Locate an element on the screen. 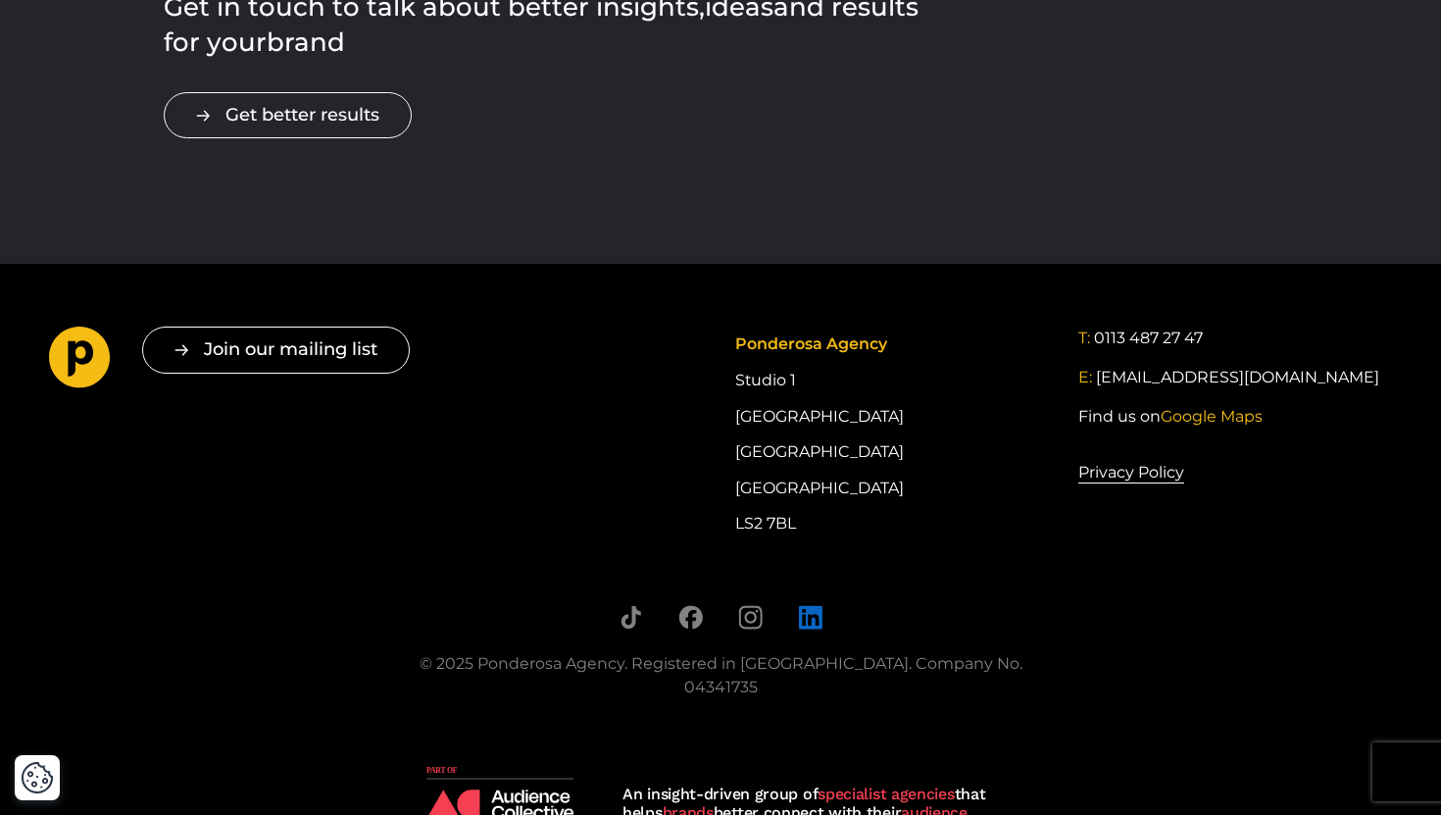 This screenshot has height=815, width=1441. a: Find us onGoogle Maps is located at coordinates (1171, 417).